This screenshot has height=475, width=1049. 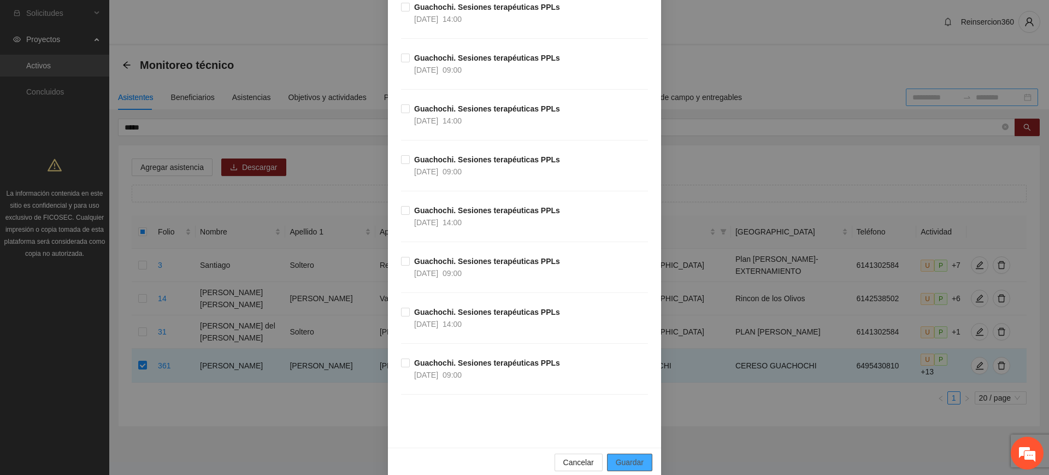 What do you see at coordinates (107, 317) in the screenshot?
I see `textarea: Escriba su mensaje y pulse “Intro”` at bounding box center [107, 317].